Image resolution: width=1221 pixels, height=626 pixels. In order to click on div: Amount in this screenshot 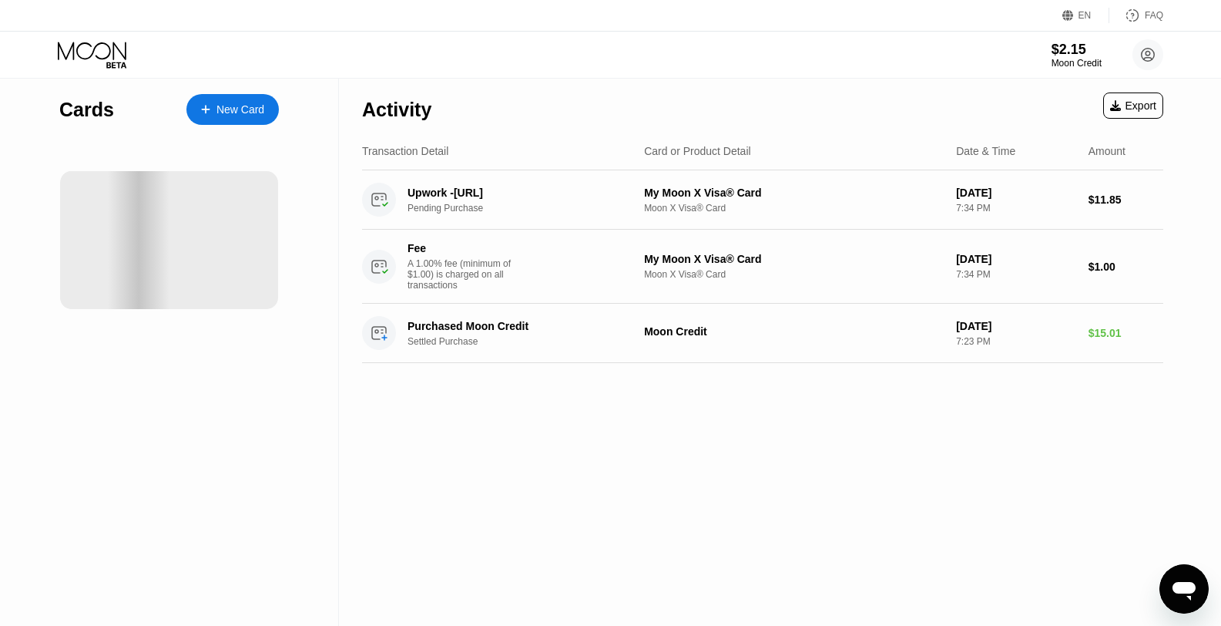, I will do `click(1107, 151)`.